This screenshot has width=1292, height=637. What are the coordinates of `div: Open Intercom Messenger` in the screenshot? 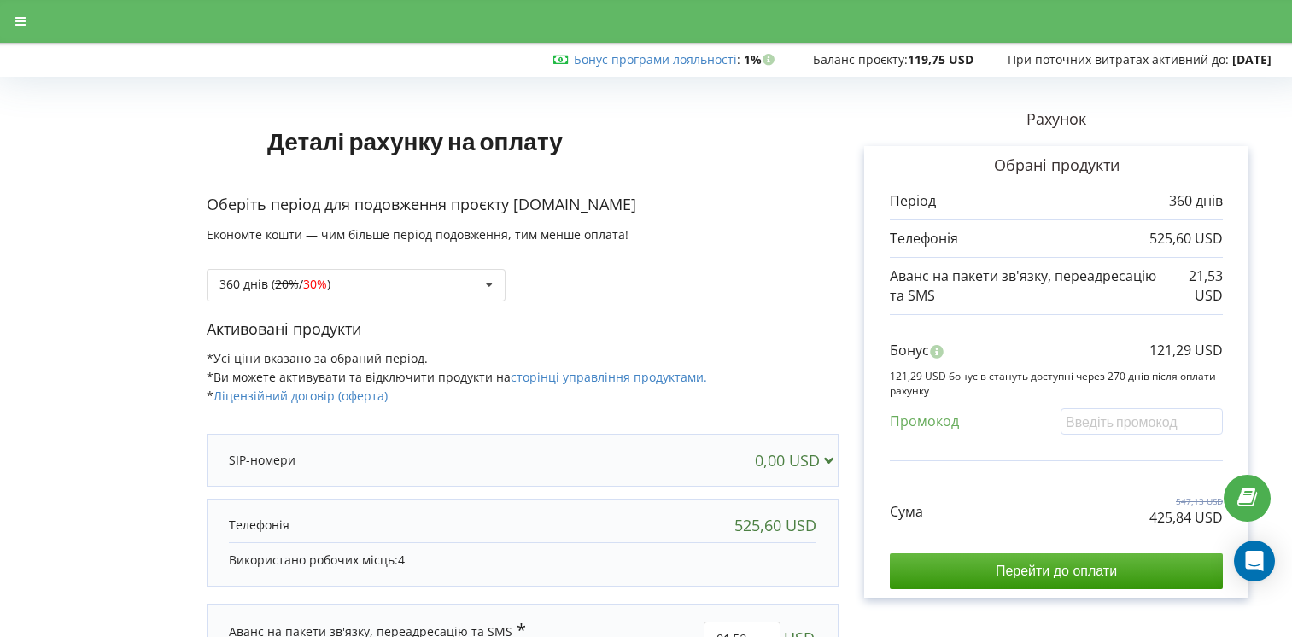 It's located at (1254, 561).